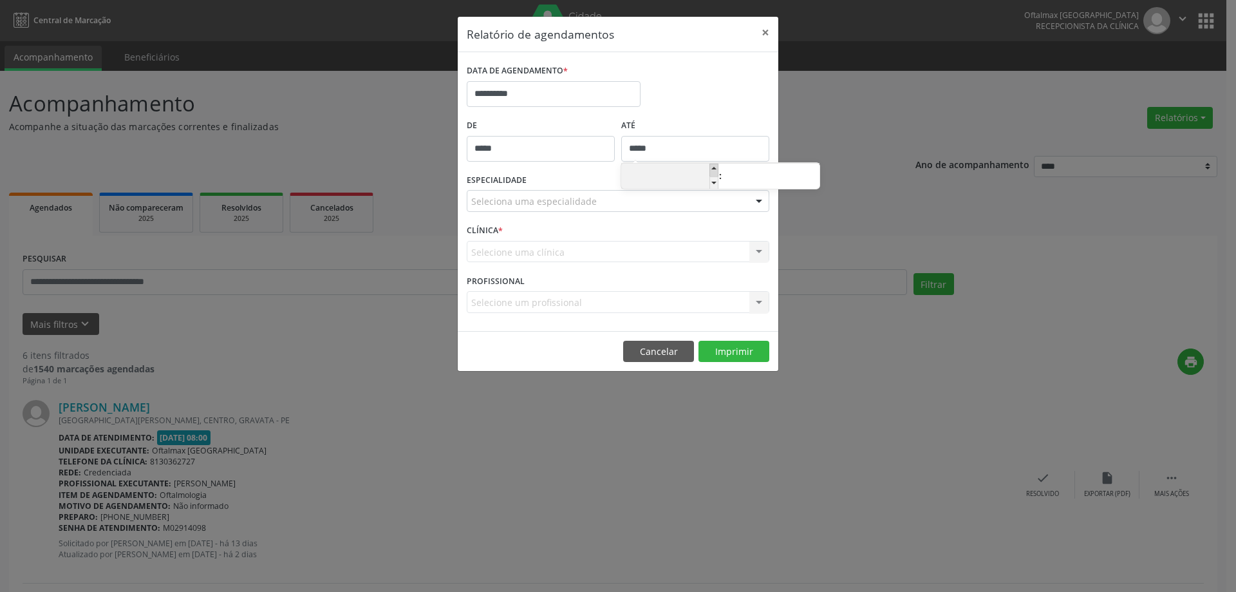  Describe the element at coordinates (496, 180) in the screenshot. I see `label: ESPECIALIDADE` at that location.